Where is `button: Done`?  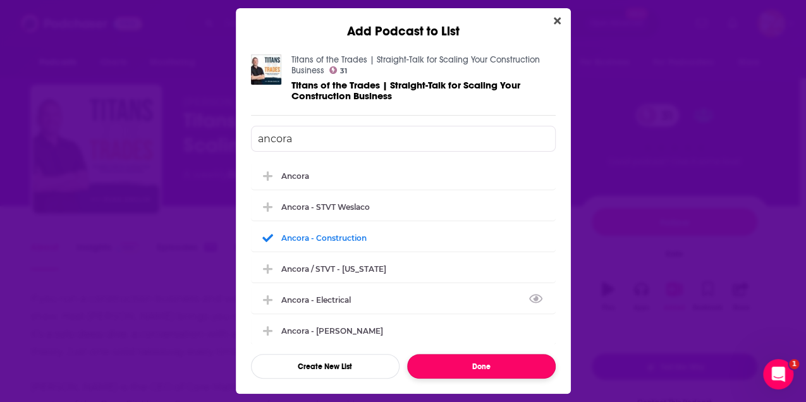 button: Done is located at coordinates (481, 366).